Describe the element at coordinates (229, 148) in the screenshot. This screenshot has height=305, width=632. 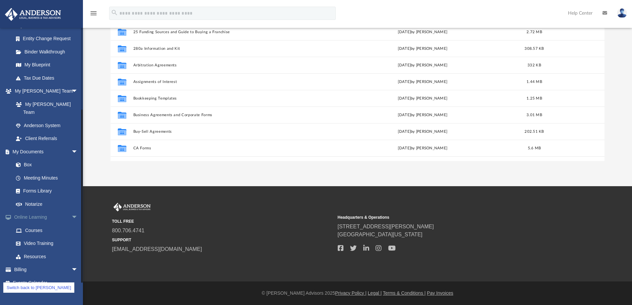
I see `button: CA Forms` at that location.